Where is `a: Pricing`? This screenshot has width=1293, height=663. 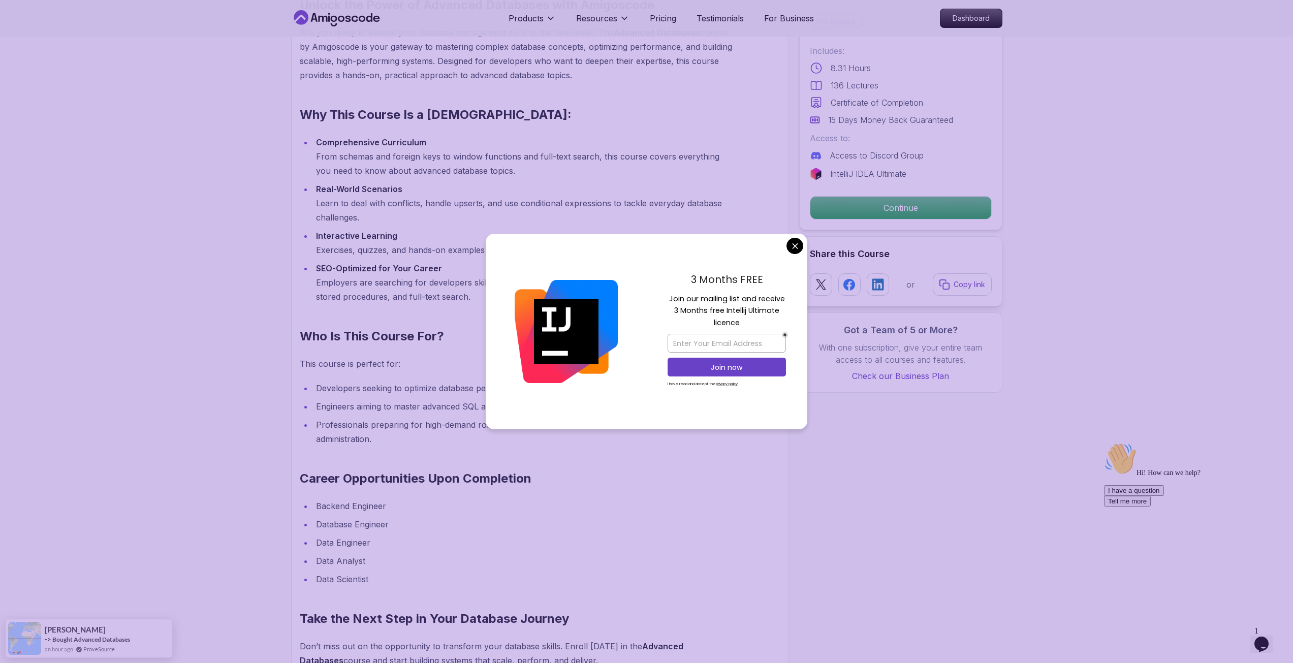 a: Pricing is located at coordinates (663, 18).